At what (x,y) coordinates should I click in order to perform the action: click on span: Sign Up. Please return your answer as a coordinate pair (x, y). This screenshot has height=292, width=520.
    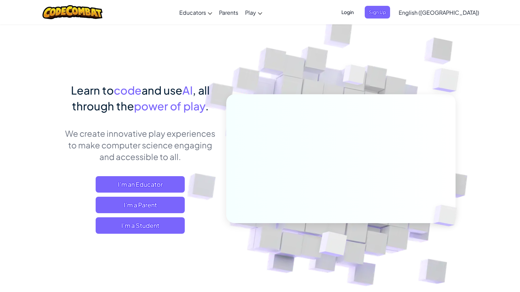
    Looking at the image, I should click on (378, 12).